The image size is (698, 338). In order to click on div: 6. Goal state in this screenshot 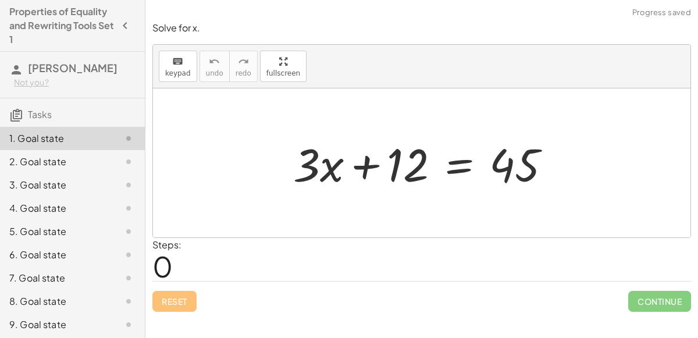, I will do `click(56, 255)`.